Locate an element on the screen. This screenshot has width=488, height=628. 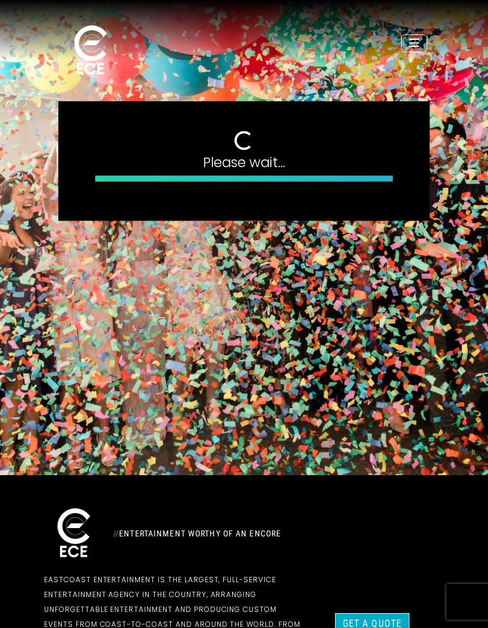
button: Toggle navigation is located at coordinates (414, 43).